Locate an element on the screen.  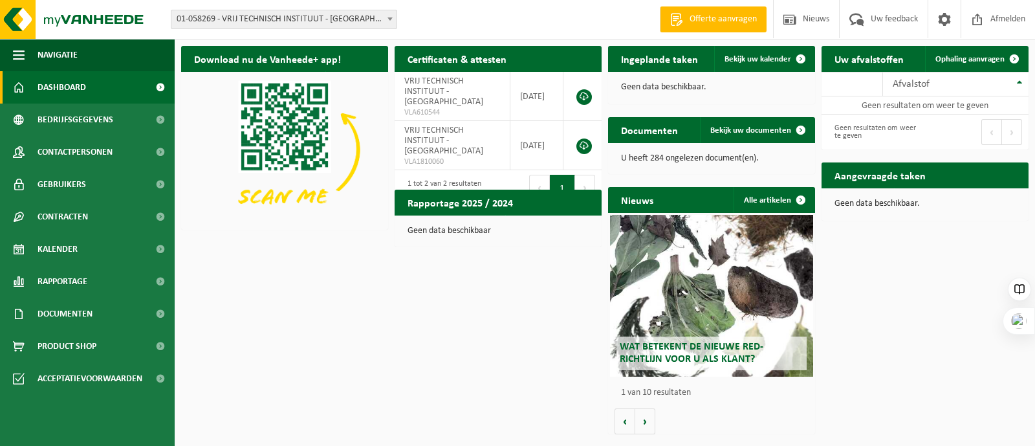
span: Afvalstof is located at coordinates (911, 84).